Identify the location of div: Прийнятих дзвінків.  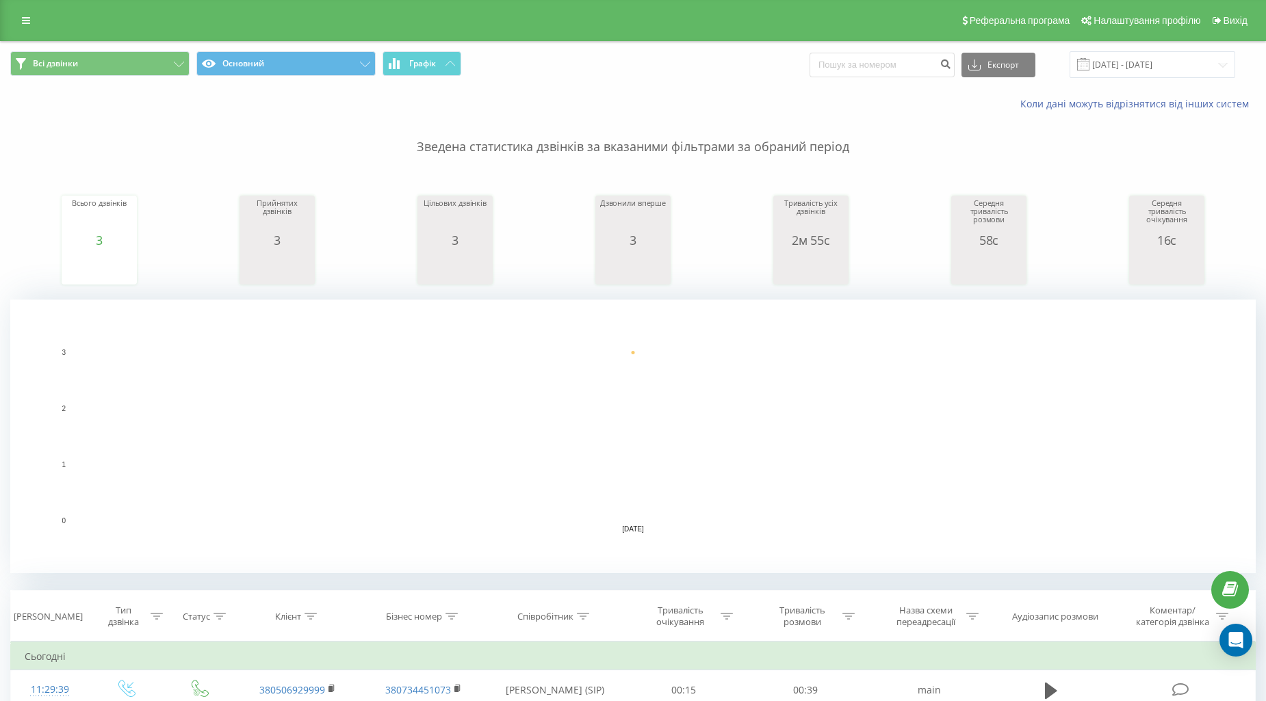
(277, 216).